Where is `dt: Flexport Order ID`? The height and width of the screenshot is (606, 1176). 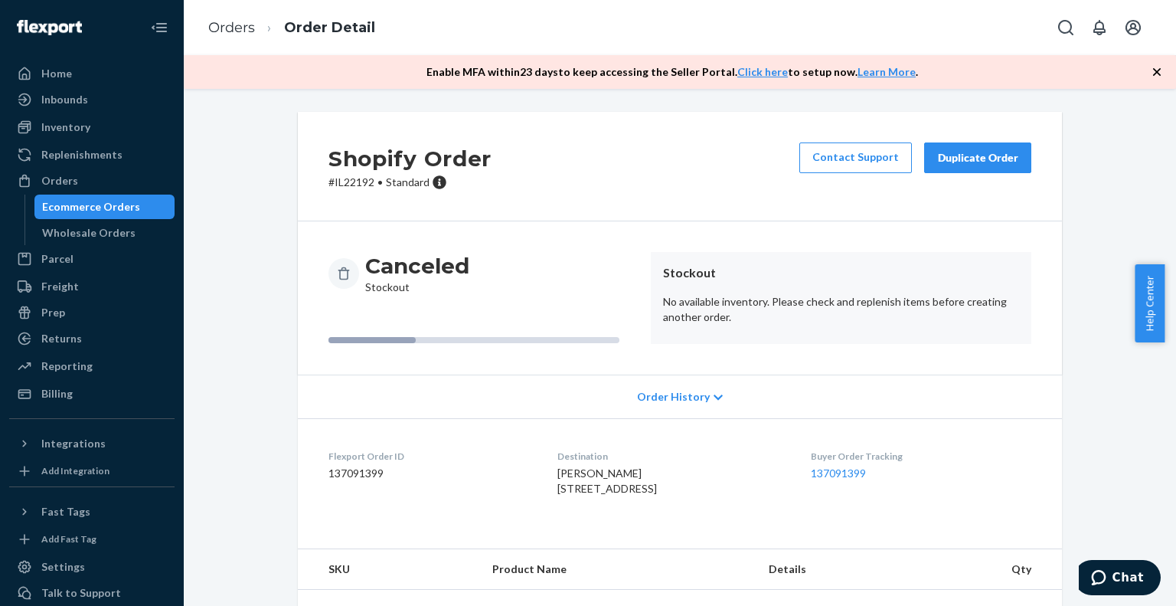
dt: Flexport Order ID is located at coordinates (430, 456).